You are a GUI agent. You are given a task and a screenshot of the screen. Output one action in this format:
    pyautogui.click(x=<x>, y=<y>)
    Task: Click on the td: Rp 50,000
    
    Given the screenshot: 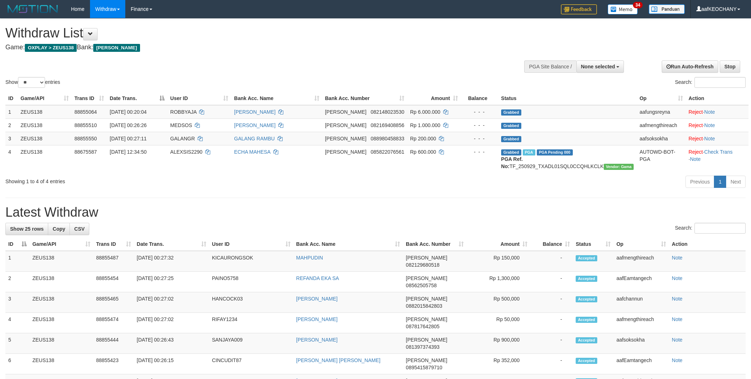 What is the action you would take?
    pyautogui.click(x=498, y=323)
    